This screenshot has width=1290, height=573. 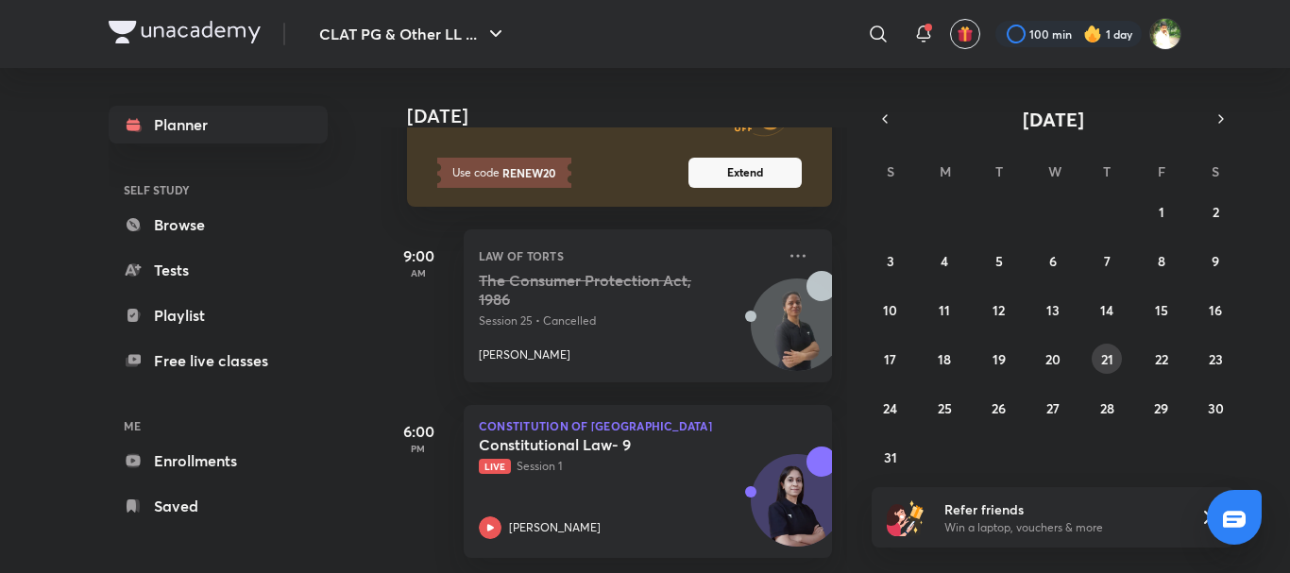 What do you see at coordinates (945, 171) in the screenshot?
I see `abbr: Monday` at bounding box center [945, 171].